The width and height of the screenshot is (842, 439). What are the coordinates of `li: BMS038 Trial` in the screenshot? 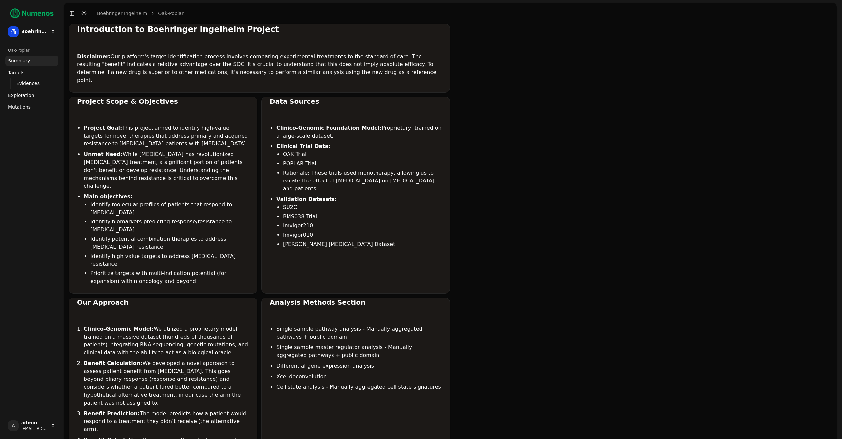 It's located at (362, 217).